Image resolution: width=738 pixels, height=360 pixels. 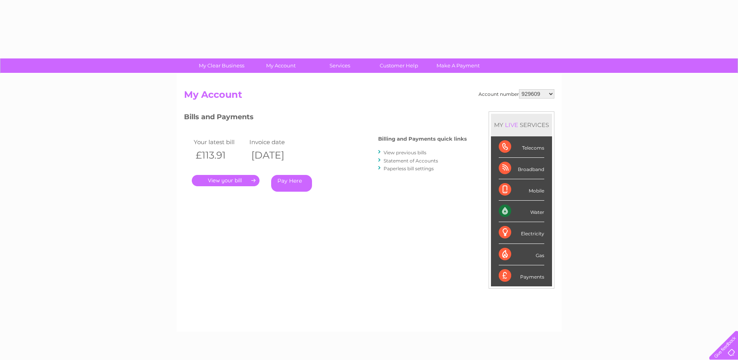 What do you see at coordinates (220, 155) in the screenshot?
I see `th: £113.91` at bounding box center [220, 155].